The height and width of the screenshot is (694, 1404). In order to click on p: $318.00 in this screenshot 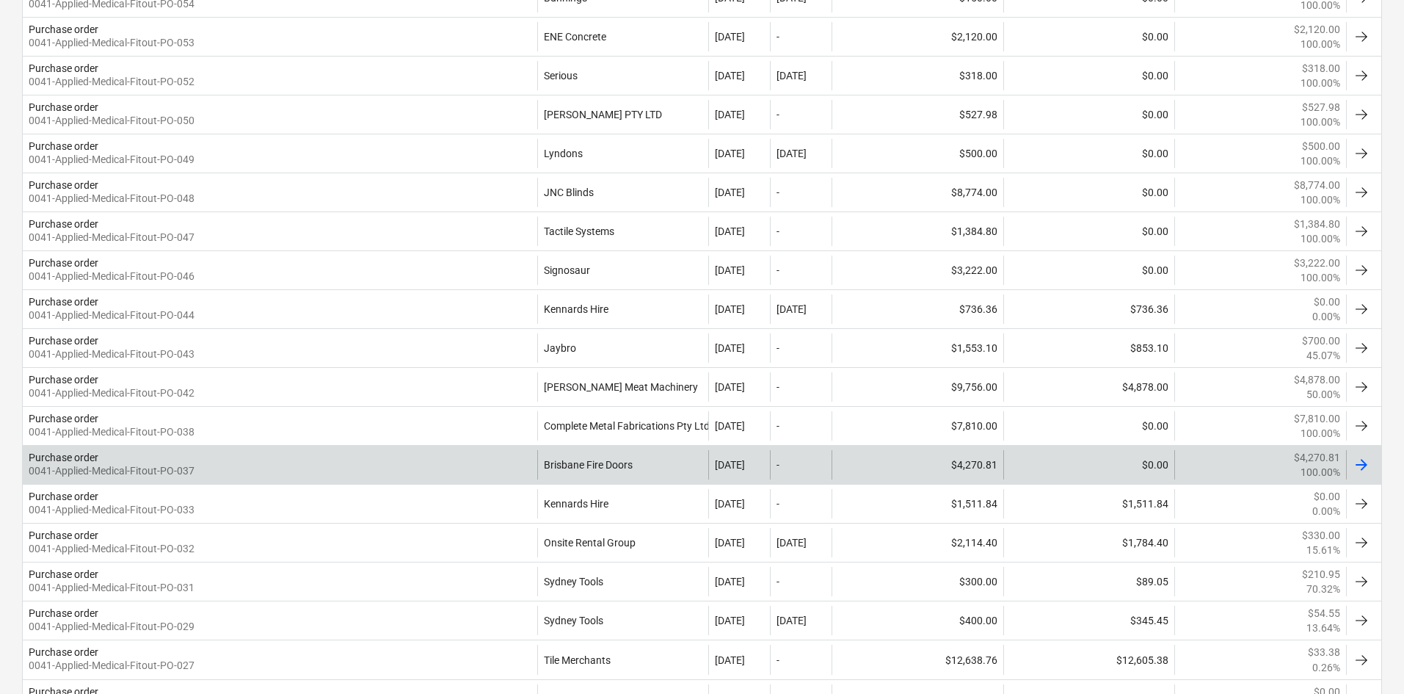, I will do `click(1321, 68)`.